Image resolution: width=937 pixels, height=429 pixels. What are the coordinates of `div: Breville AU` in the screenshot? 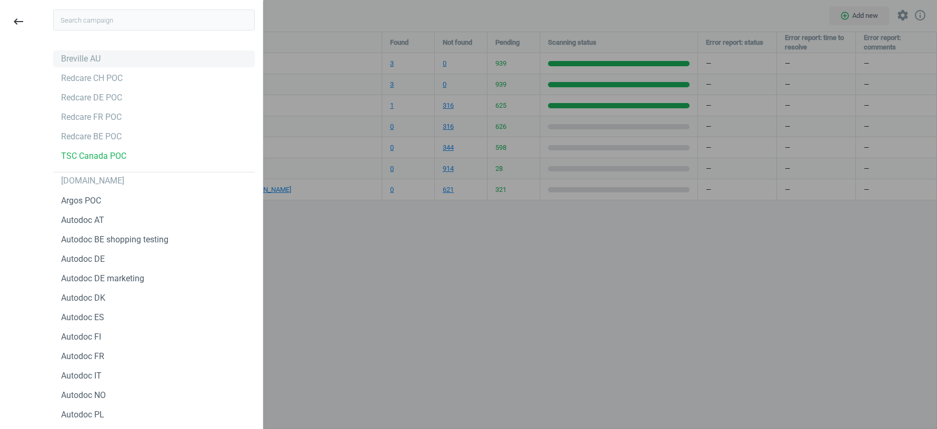 It's located at (81, 59).